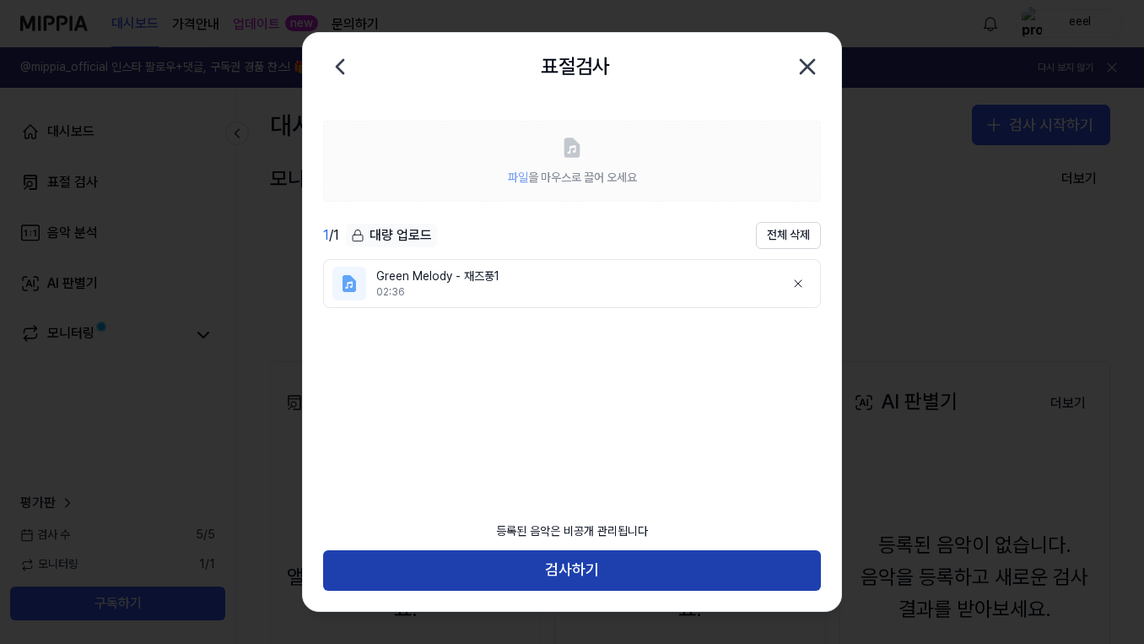 The width and height of the screenshot is (1144, 644). What do you see at coordinates (574, 292) in the screenshot?
I see `div: 02:36` at bounding box center [574, 292].